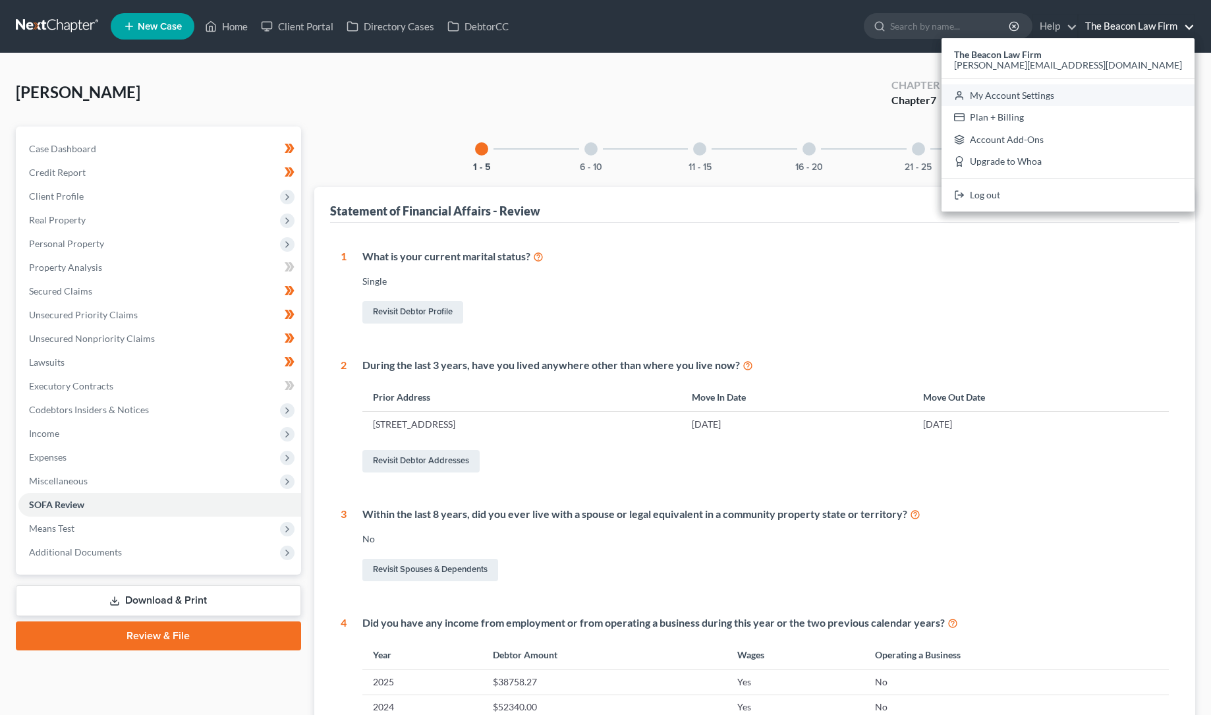 This screenshot has width=1211, height=715. Describe the element at coordinates (422, 682) in the screenshot. I see `td: 2025` at that location.